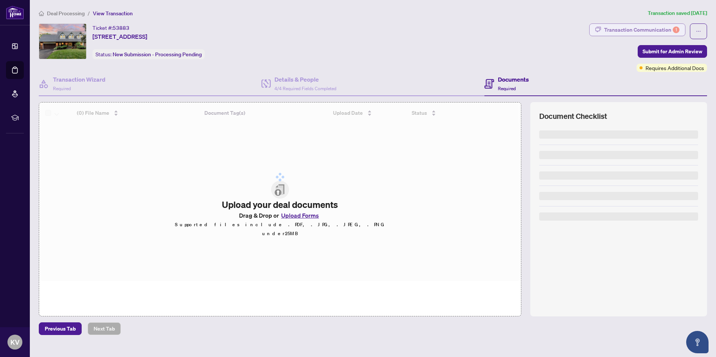 The image size is (716, 357). Describe the element at coordinates (305, 88) in the screenshot. I see `span: 4/4 Required Fields Completed` at that location.